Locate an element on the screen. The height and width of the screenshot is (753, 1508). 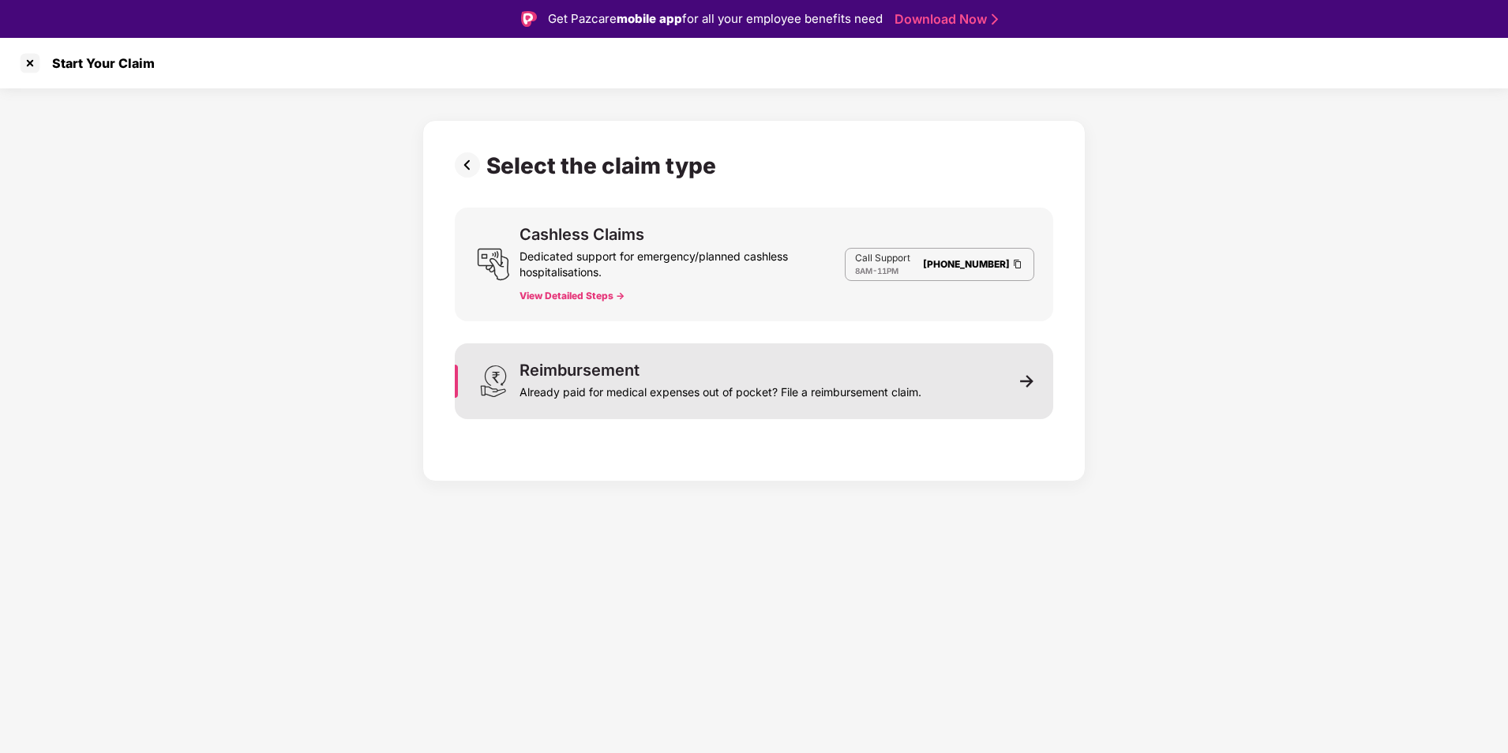
img: Logo is located at coordinates (529, 19).